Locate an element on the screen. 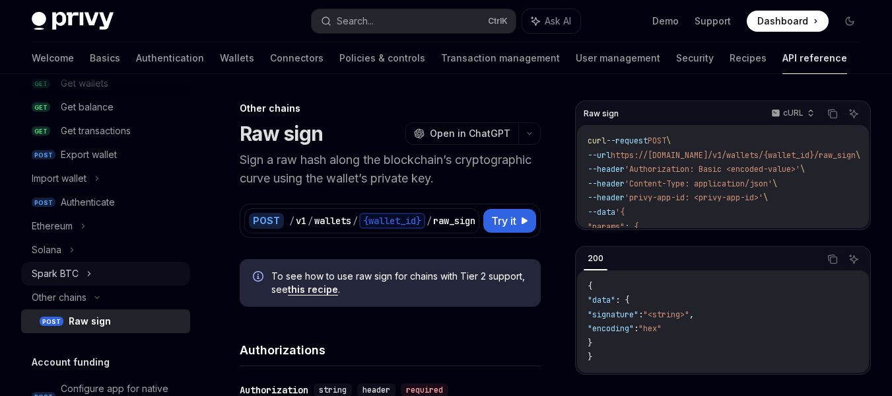 The image size is (892, 396). a: Transaction management is located at coordinates (501, 58).